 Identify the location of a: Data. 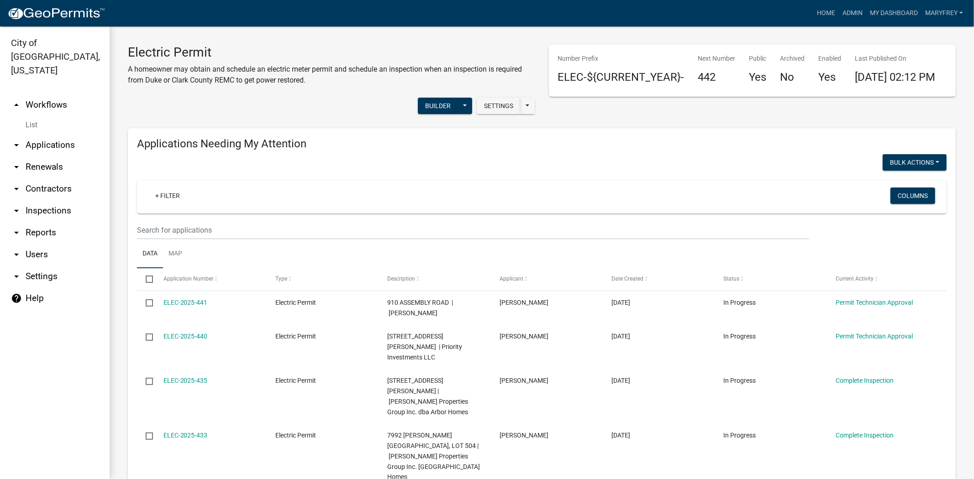
(150, 254).